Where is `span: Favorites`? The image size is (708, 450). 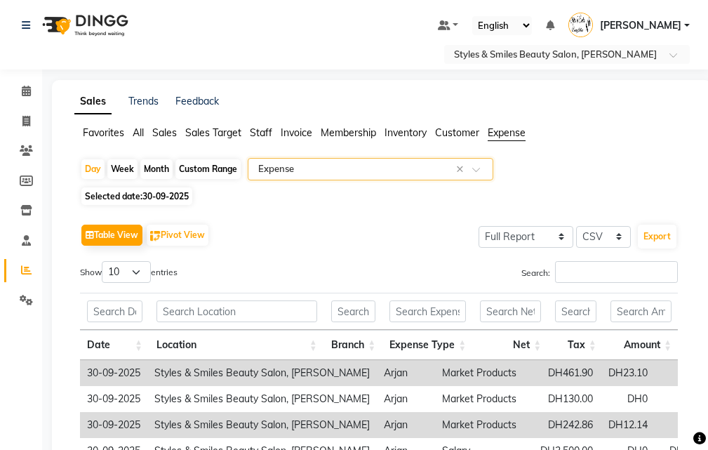
span: Favorites is located at coordinates (103, 133).